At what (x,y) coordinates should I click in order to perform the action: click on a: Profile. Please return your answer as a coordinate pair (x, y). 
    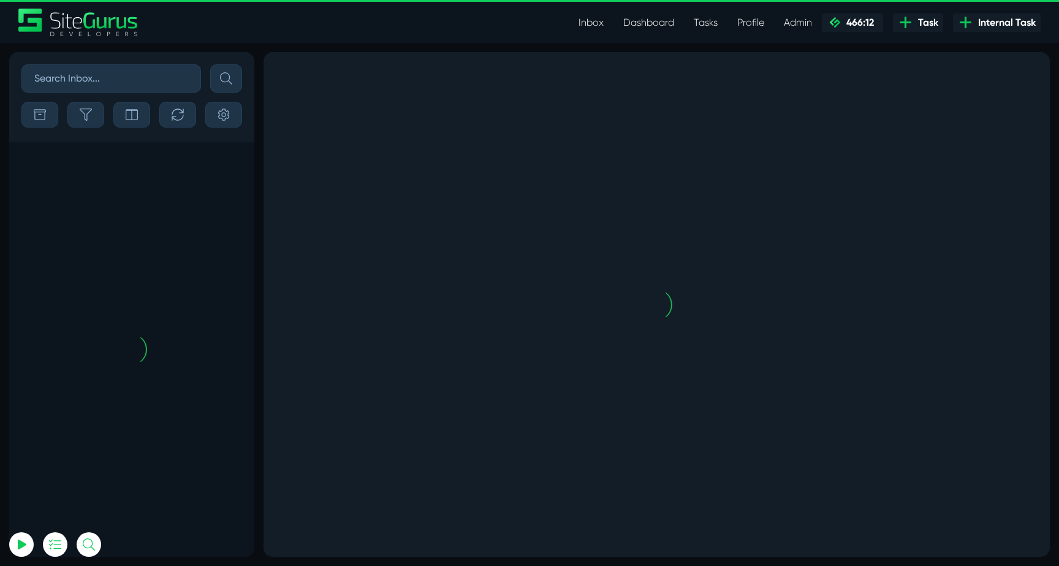
    Looking at the image, I should click on (751, 23).